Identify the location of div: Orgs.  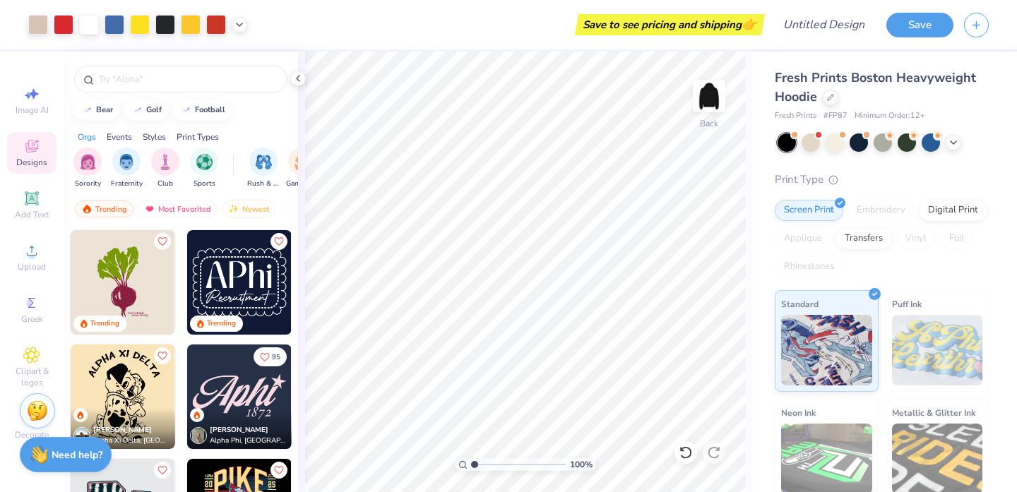
(87, 137).